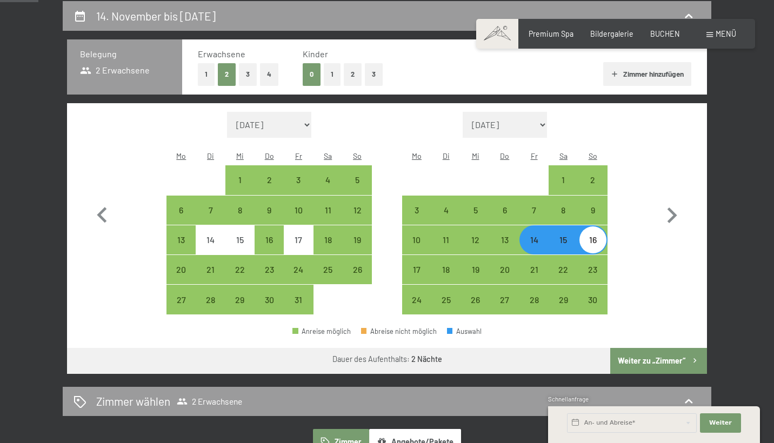 The width and height of the screenshot is (774, 443). What do you see at coordinates (563, 240) in the screenshot?
I see `div: Sat Nov 15 2025` at bounding box center [563, 240].